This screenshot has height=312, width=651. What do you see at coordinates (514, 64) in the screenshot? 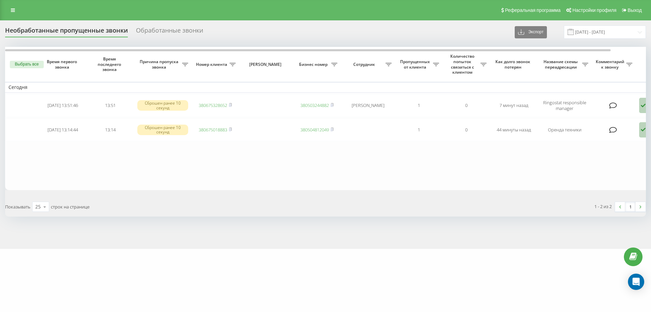
I see `span: Как долго звонок потерян` at bounding box center [514, 64].